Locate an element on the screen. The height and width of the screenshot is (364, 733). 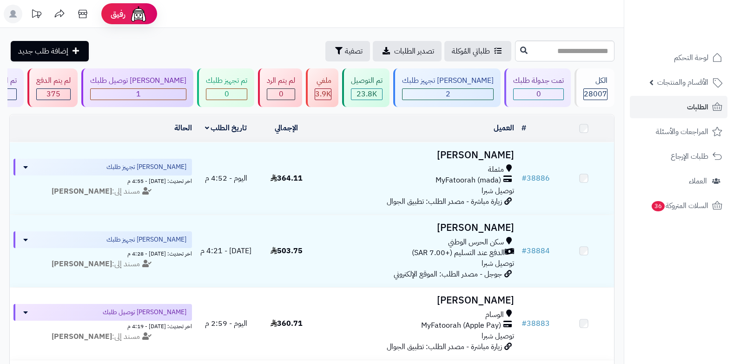
span: سكن الحرس الوطني is located at coordinates (476, 242).